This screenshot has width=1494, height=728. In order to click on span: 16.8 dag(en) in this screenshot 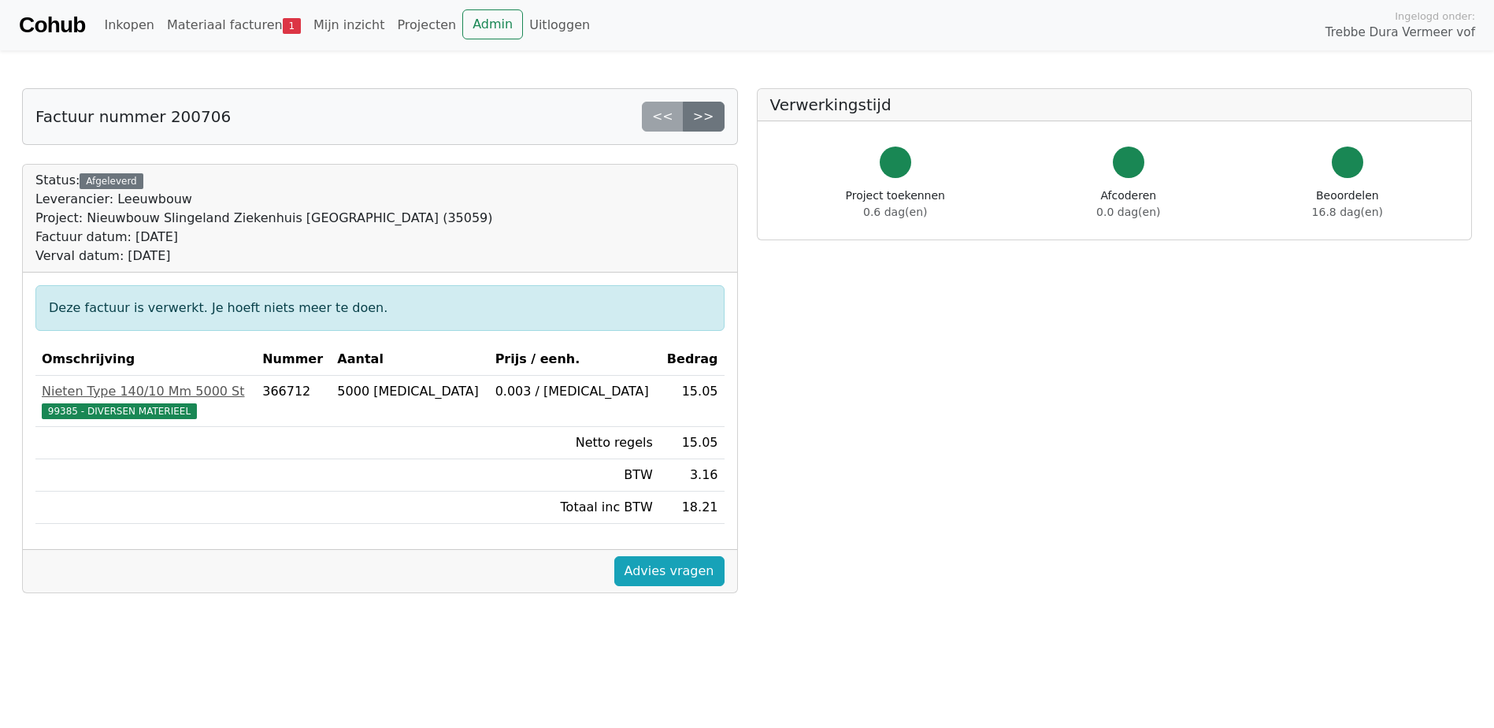, I will do `click(1347, 212)`.